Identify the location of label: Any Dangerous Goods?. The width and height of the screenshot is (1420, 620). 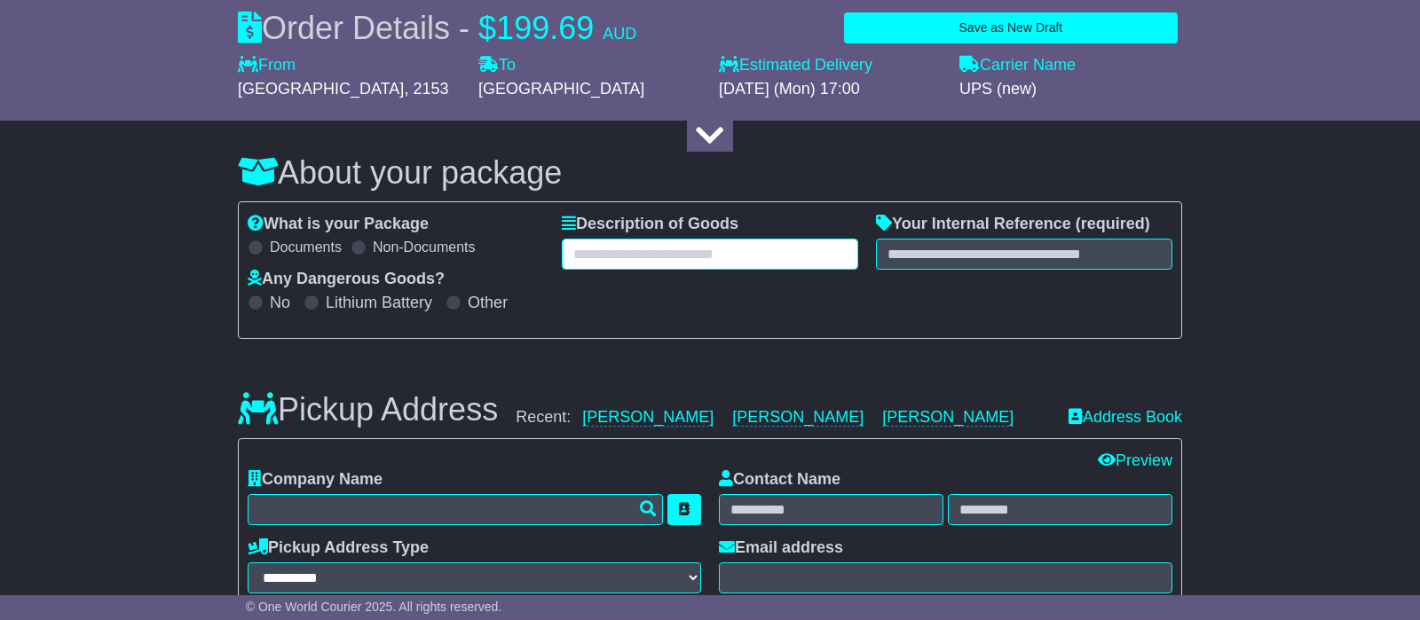
(346, 280).